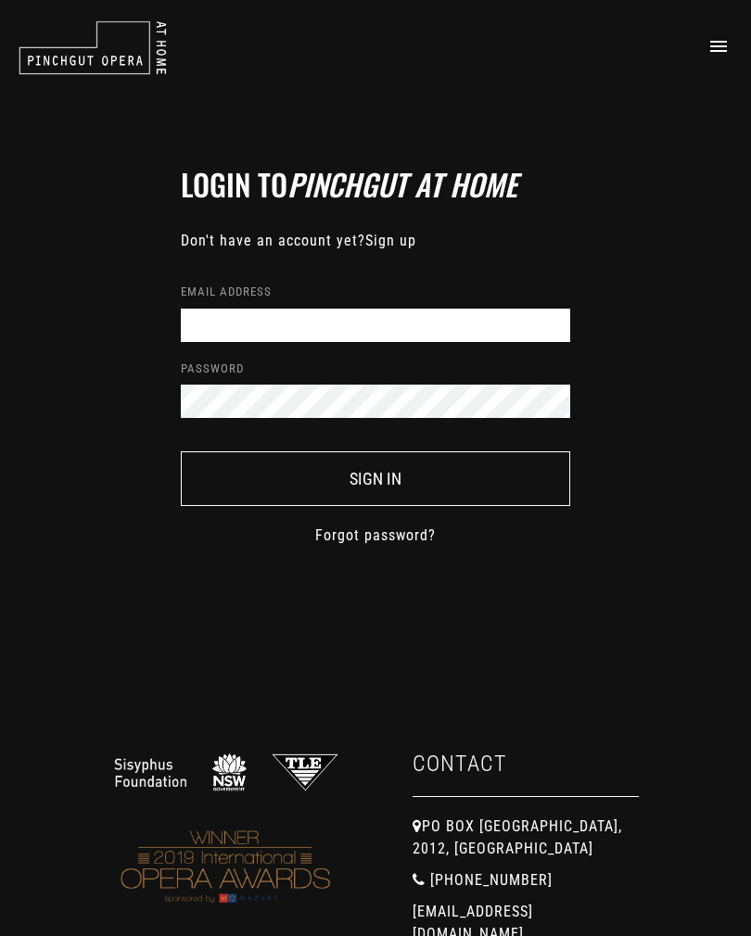 The height and width of the screenshot is (936, 751). Describe the element at coordinates (375, 241) in the screenshot. I see `p: Don't have an account yet?` at that location.